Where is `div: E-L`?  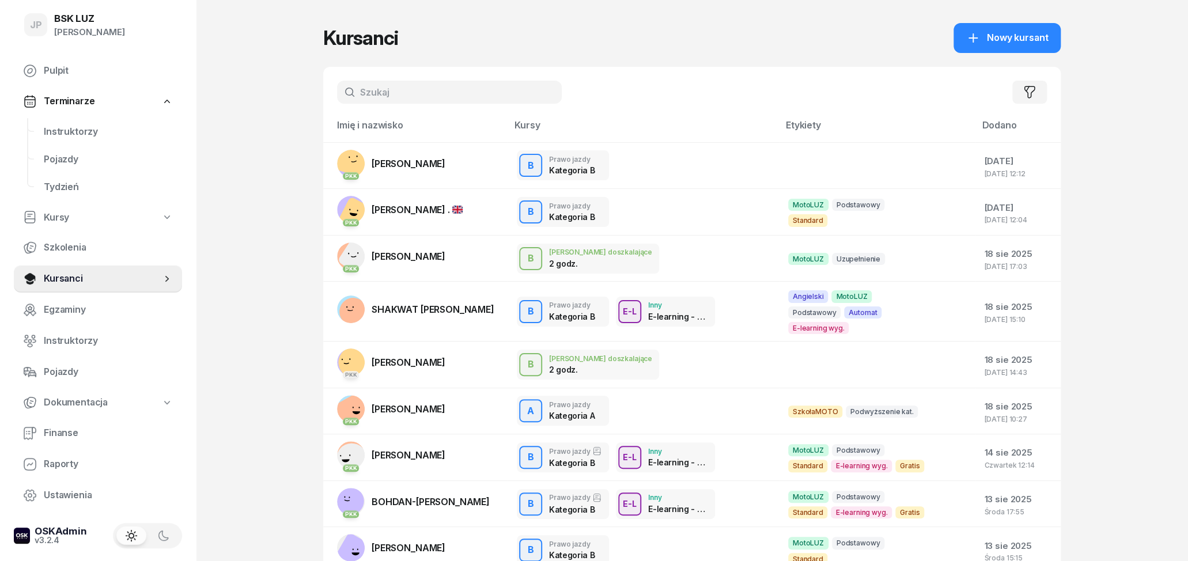 div: E-L is located at coordinates (630, 504).